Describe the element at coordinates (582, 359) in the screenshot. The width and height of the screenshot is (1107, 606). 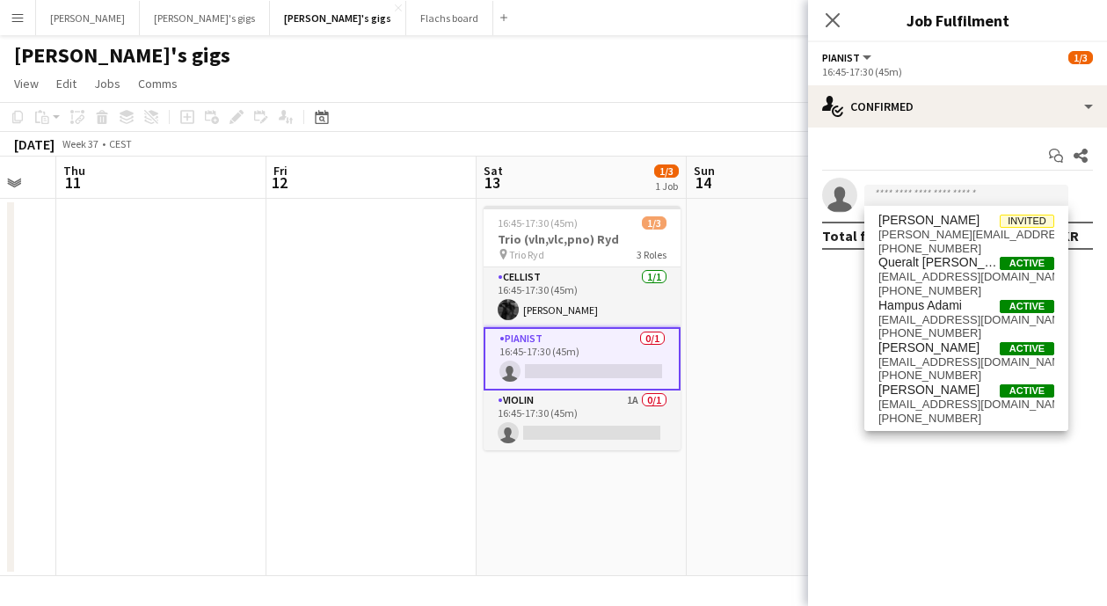
I see `app-card-role: Pianist0/116:45-17:30 (45m)` at that location.